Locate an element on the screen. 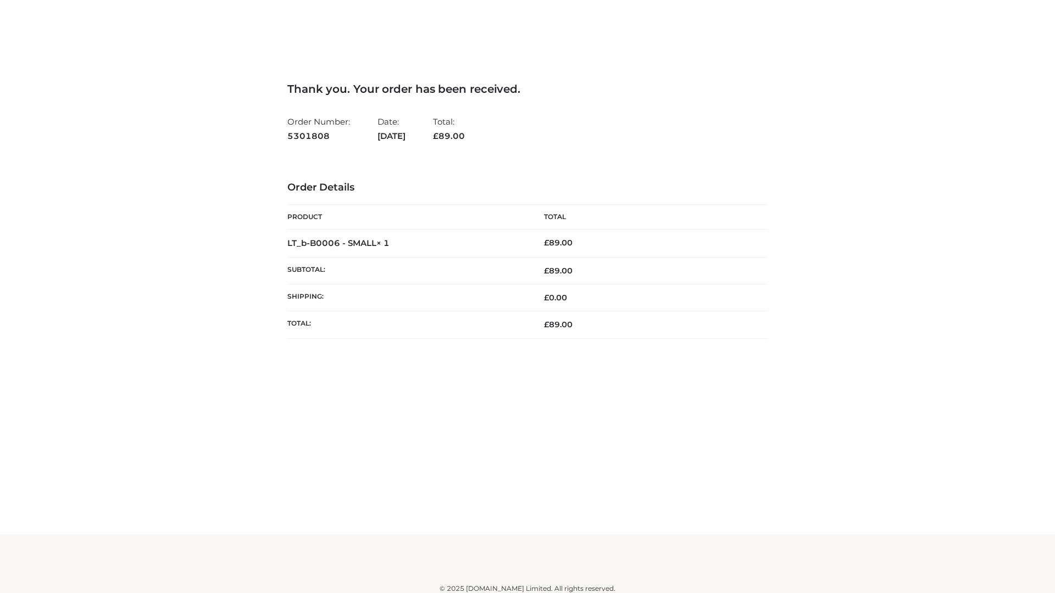 This screenshot has height=593, width=1055. th: Subtotal: is located at coordinates (407, 270).